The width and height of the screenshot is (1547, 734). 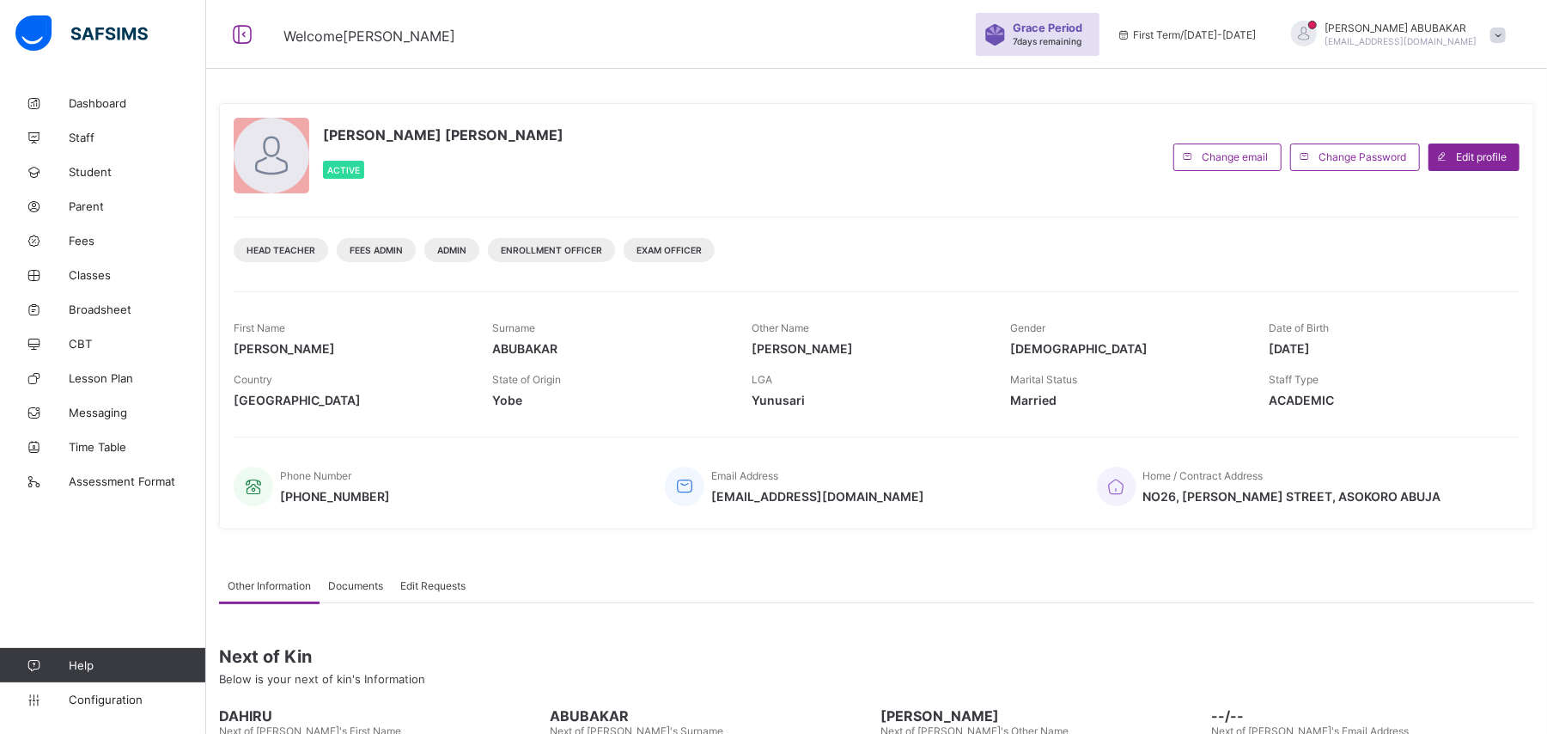 What do you see at coordinates (762, 379) in the screenshot?
I see `span: LGA` at bounding box center [762, 379].